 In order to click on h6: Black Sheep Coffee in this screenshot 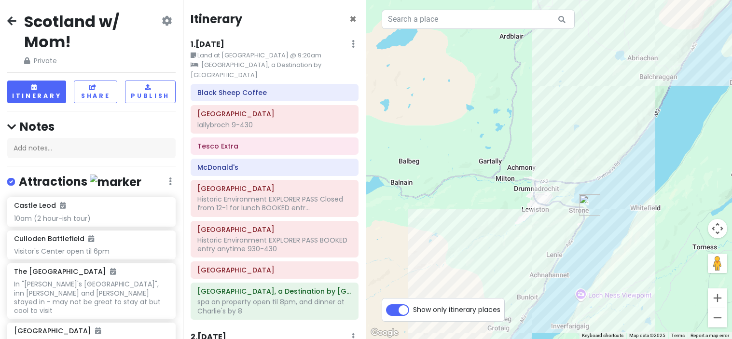, I will do `click(275, 93)`.